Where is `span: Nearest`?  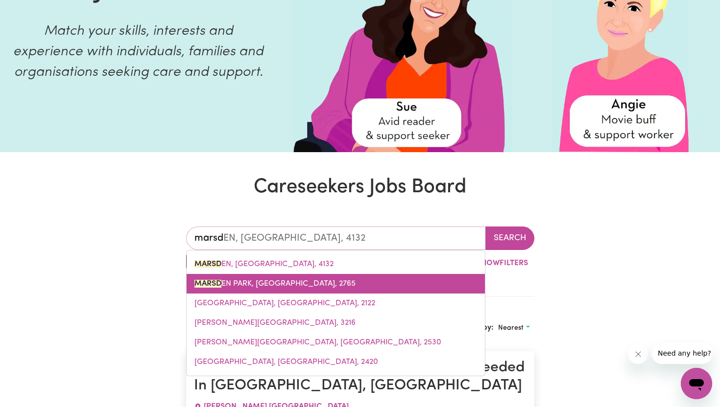
span: Nearest is located at coordinates (511, 328).